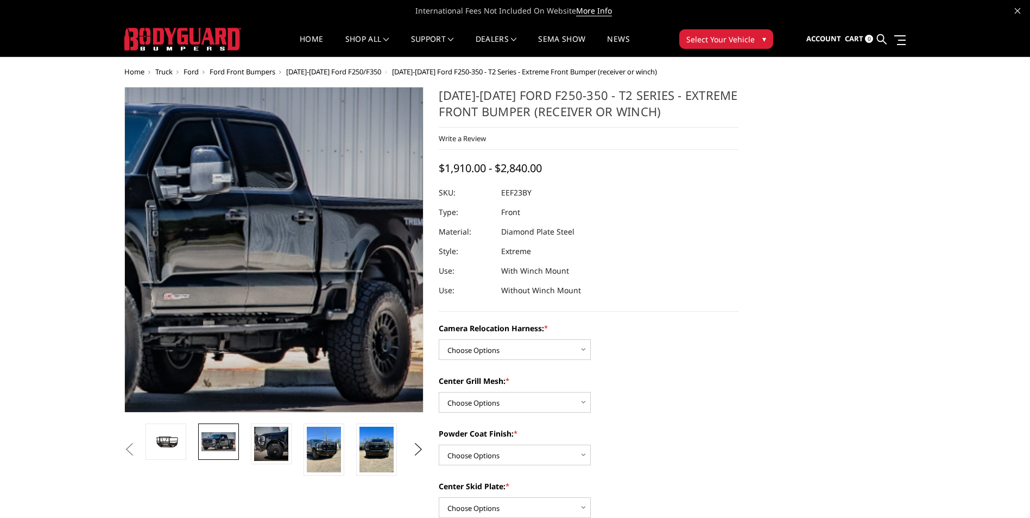 This screenshot has width=1030, height=518. I want to click on dd: With Winch Mount, so click(535, 271).